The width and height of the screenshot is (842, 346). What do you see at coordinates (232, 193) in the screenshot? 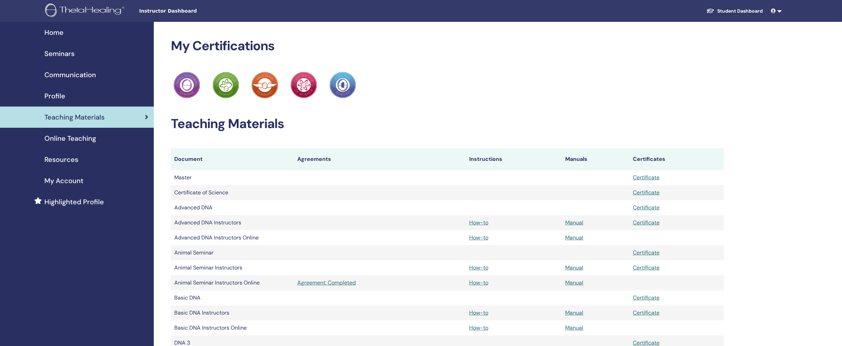
I see `td: Certificate of Science` at bounding box center [232, 193].